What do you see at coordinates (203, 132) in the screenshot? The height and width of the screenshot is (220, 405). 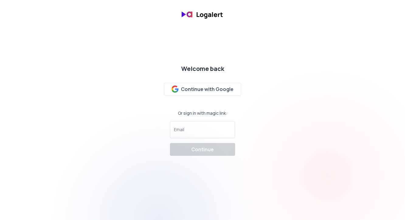 I see `input: Email` at bounding box center [203, 132].